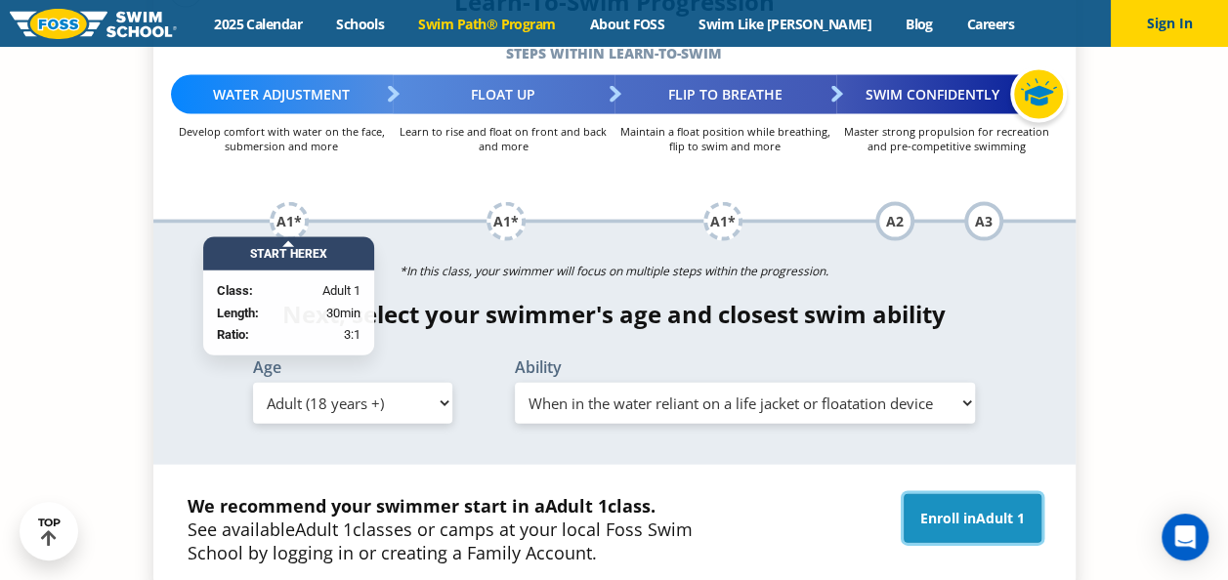 The image size is (1228, 580). Describe the element at coordinates (1185, 537) in the screenshot. I see `div: Open Intercom Messenger` at that location.